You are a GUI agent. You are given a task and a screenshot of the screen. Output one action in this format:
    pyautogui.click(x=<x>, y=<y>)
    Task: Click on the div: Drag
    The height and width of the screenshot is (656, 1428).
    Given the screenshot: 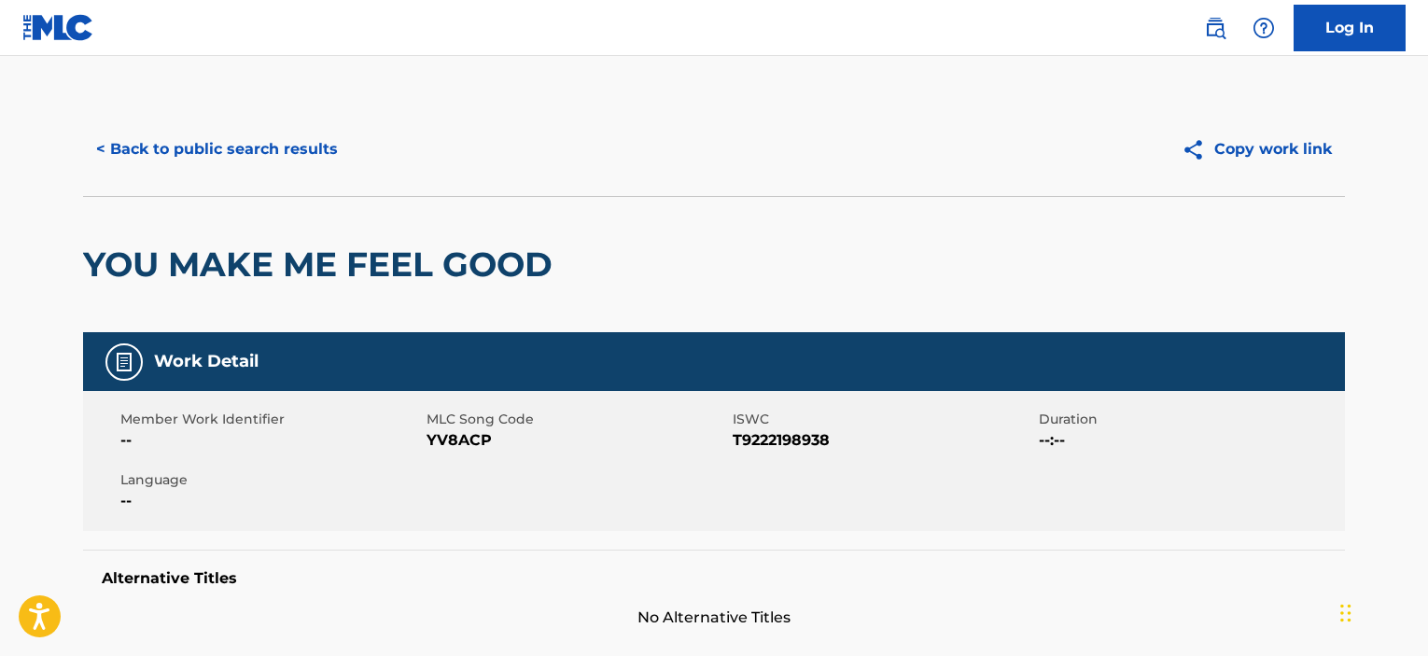 What is the action you would take?
    pyautogui.click(x=1346, y=613)
    